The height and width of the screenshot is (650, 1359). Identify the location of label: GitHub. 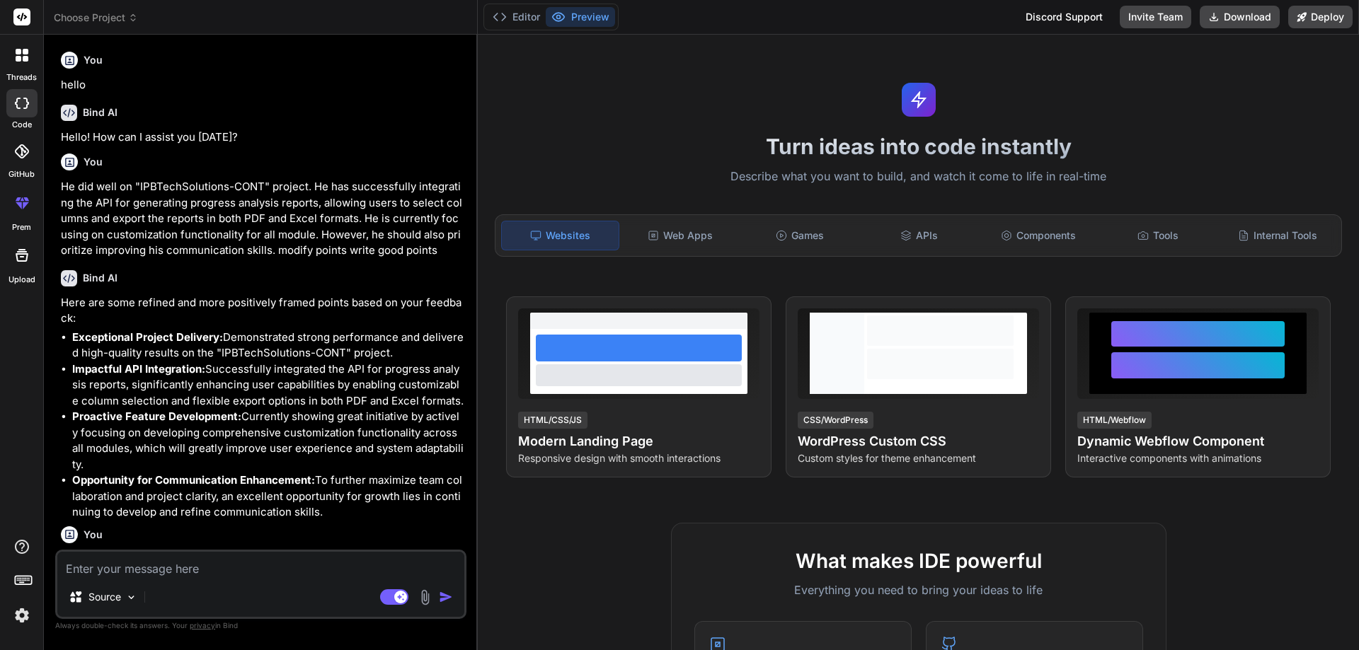
(21, 174).